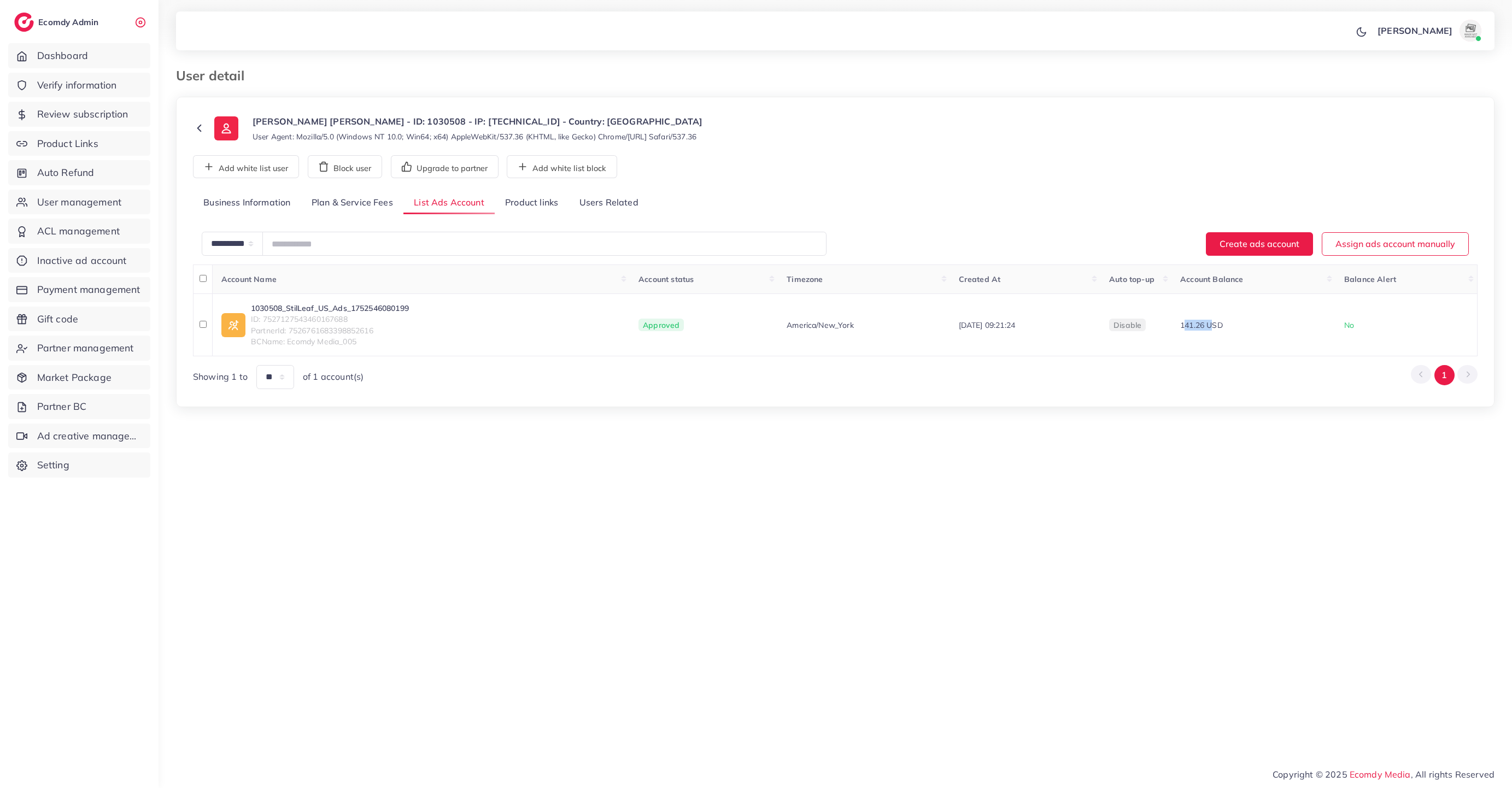 Image resolution: width=1512 pixels, height=788 pixels. Describe the element at coordinates (1395, 244) in the screenshot. I see `button: Assign ads account manually` at that location.